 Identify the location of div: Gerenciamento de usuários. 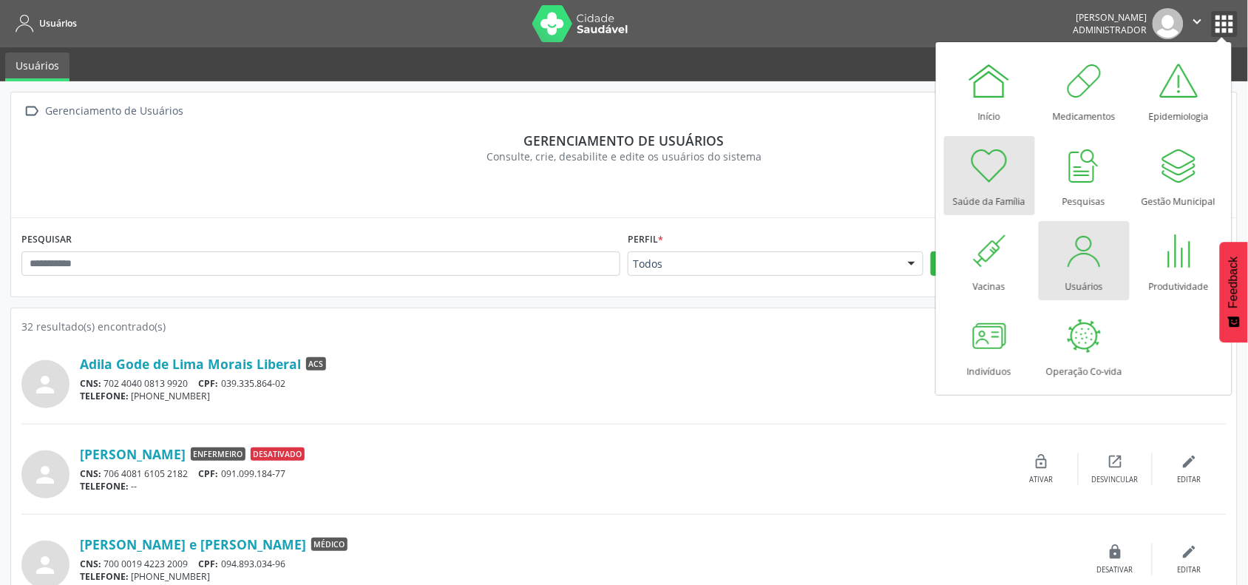
(624, 141).